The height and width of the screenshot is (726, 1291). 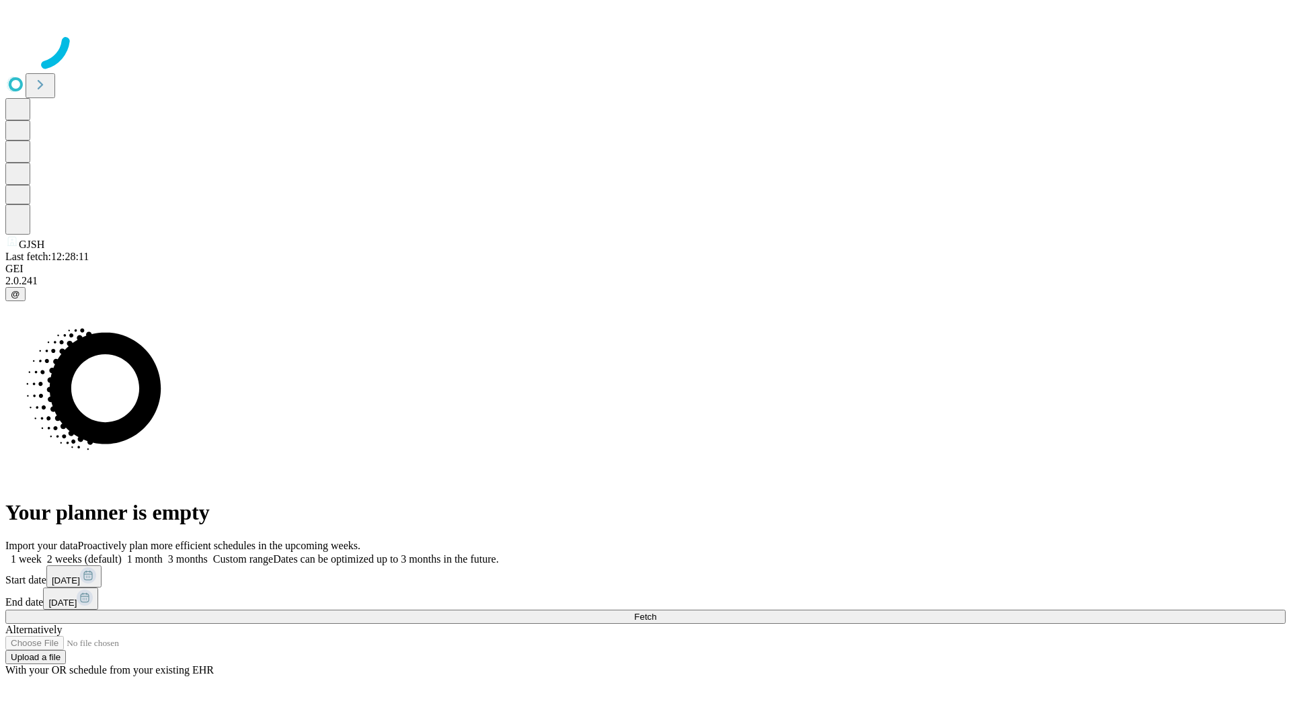 I want to click on button: Upload a file, so click(x=36, y=657).